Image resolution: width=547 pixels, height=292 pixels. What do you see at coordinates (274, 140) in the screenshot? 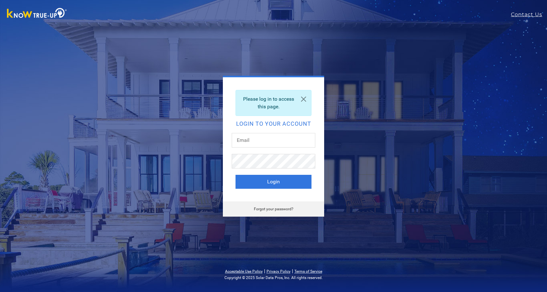
I see `input: Email` at bounding box center [274, 140].